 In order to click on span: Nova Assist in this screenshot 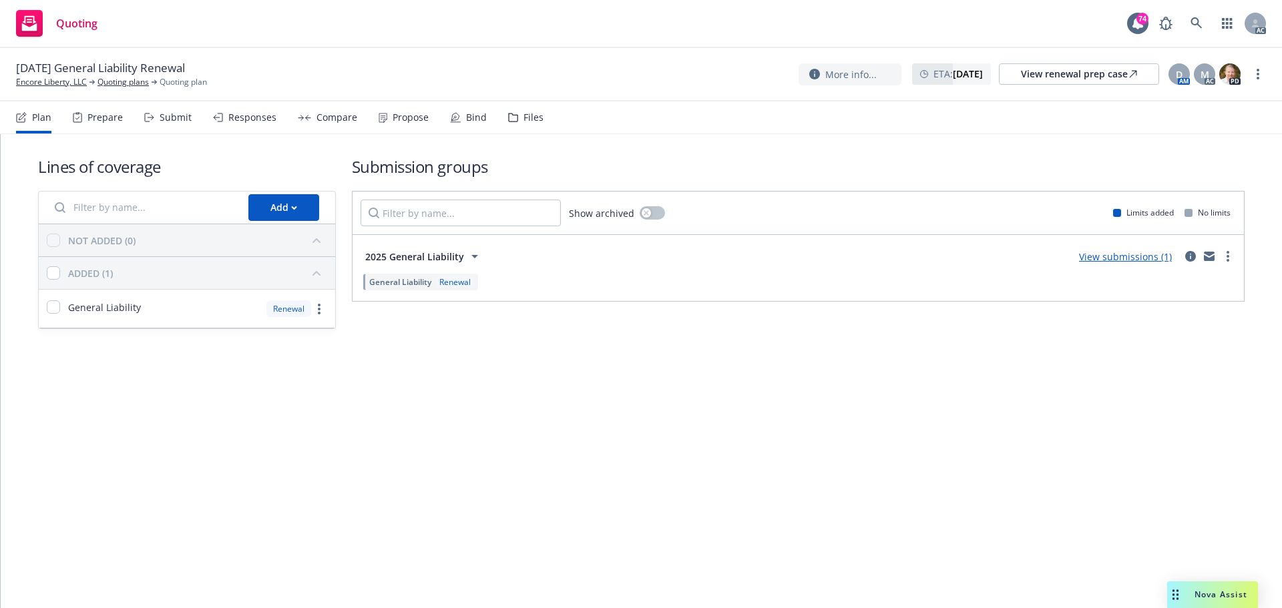, I will do `click(1220, 594)`.